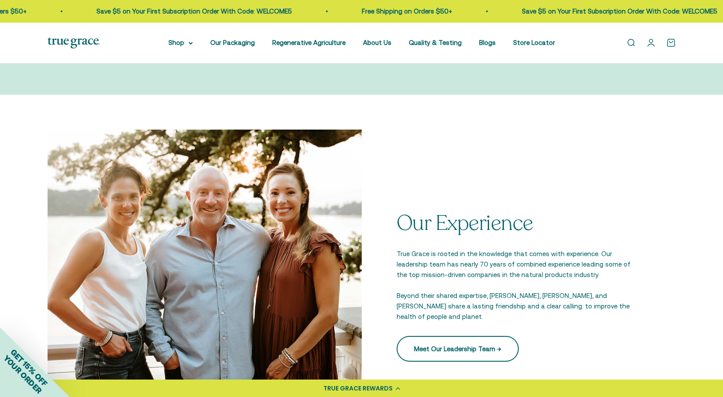 The image size is (723, 397). Describe the element at coordinates (29, 368) in the screenshot. I see `span: GET 15% OFF` at that location.